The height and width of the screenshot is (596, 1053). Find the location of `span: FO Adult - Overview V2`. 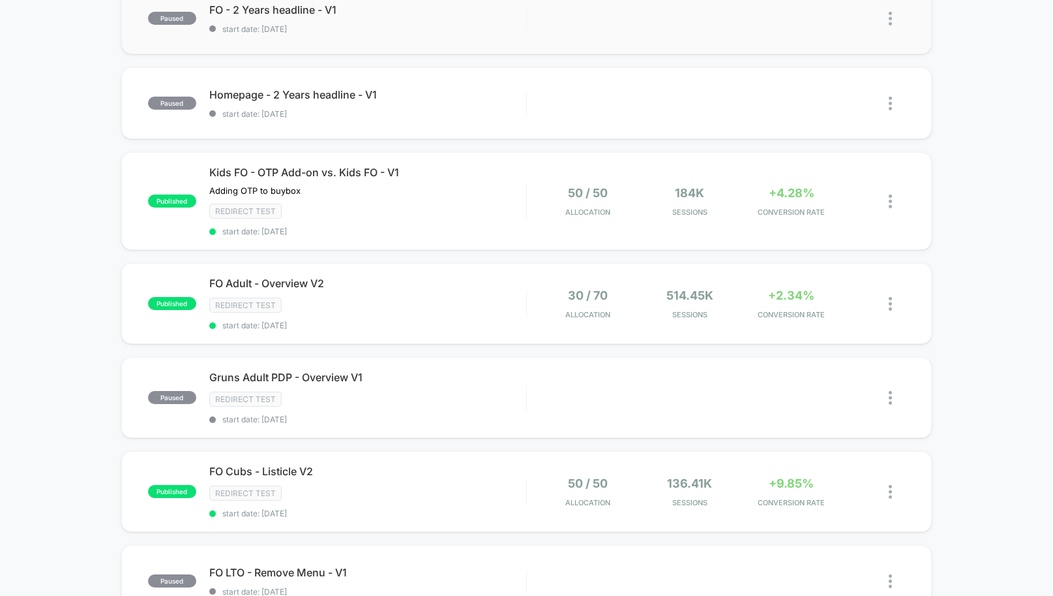

span: FO Adult - Overview V2 is located at coordinates (368, 283).